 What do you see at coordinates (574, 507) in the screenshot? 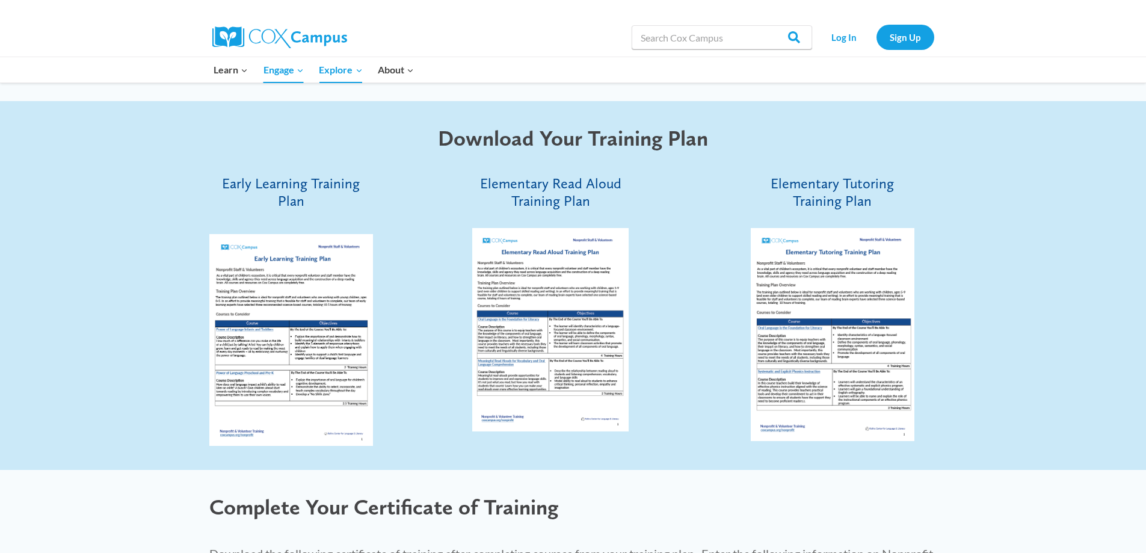
I see `h2: Complete Your Certificate of Training` at bounding box center [574, 507].